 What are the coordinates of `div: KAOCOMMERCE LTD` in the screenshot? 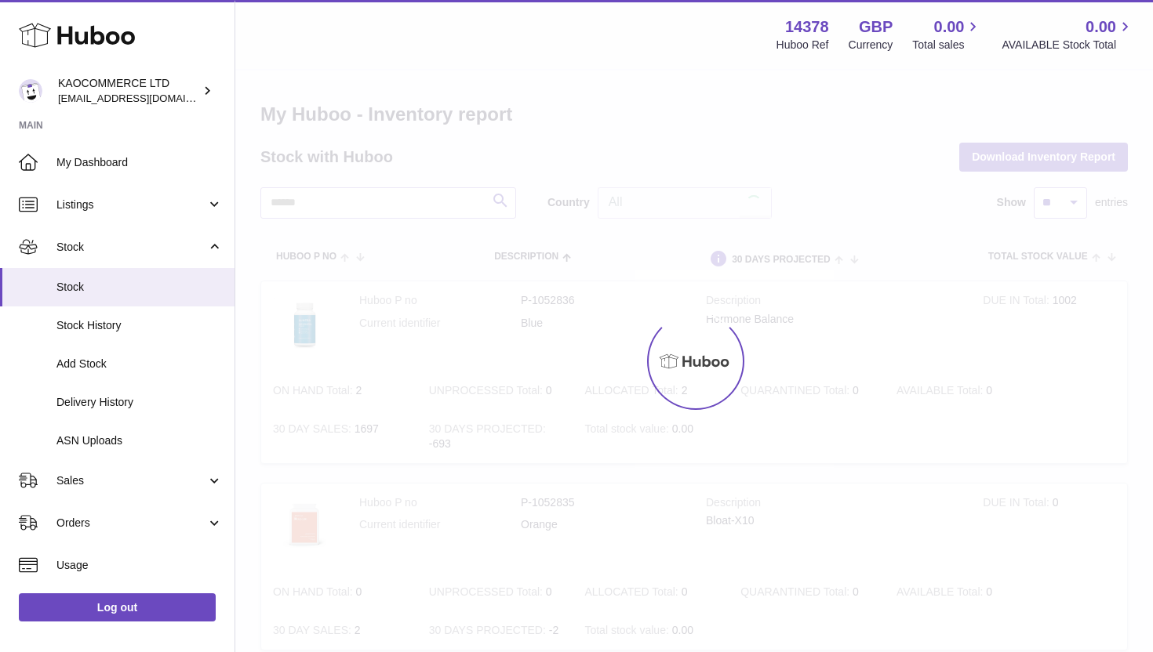 It's located at (129, 91).